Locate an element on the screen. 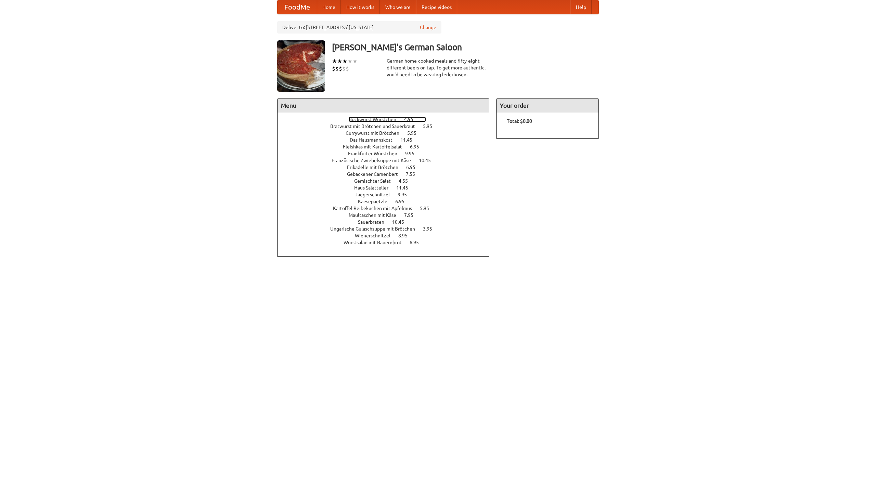 This screenshot has height=484, width=876. span: 7.95 is located at coordinates (412, 215).